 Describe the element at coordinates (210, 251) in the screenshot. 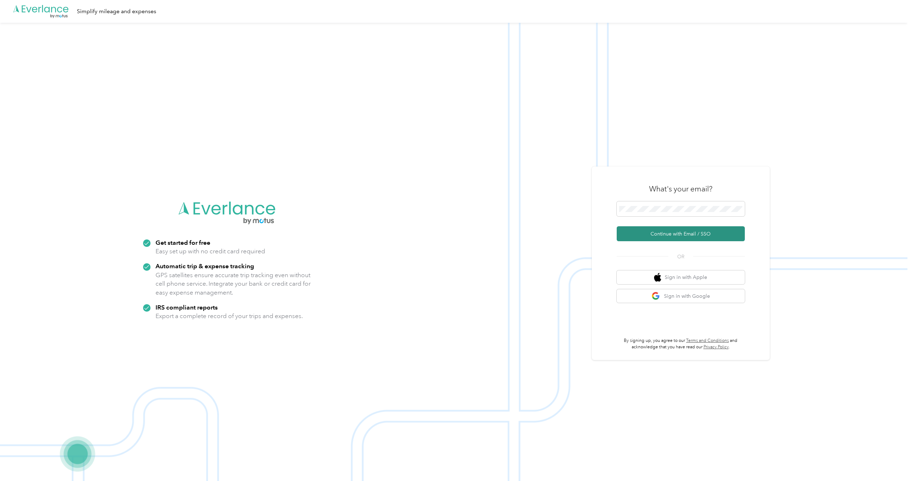

I see `p: Easy set up with no credit card required` at that location.